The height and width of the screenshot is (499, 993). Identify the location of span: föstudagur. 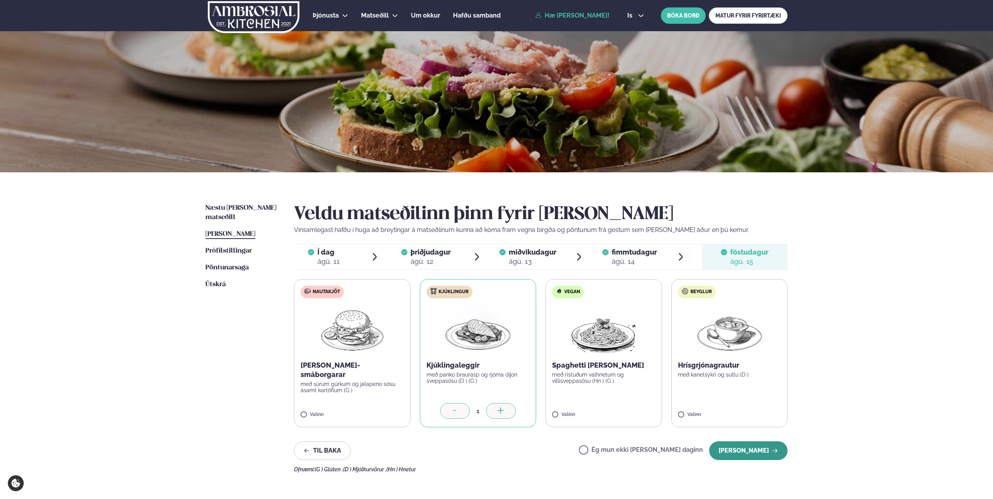
(750, 252).